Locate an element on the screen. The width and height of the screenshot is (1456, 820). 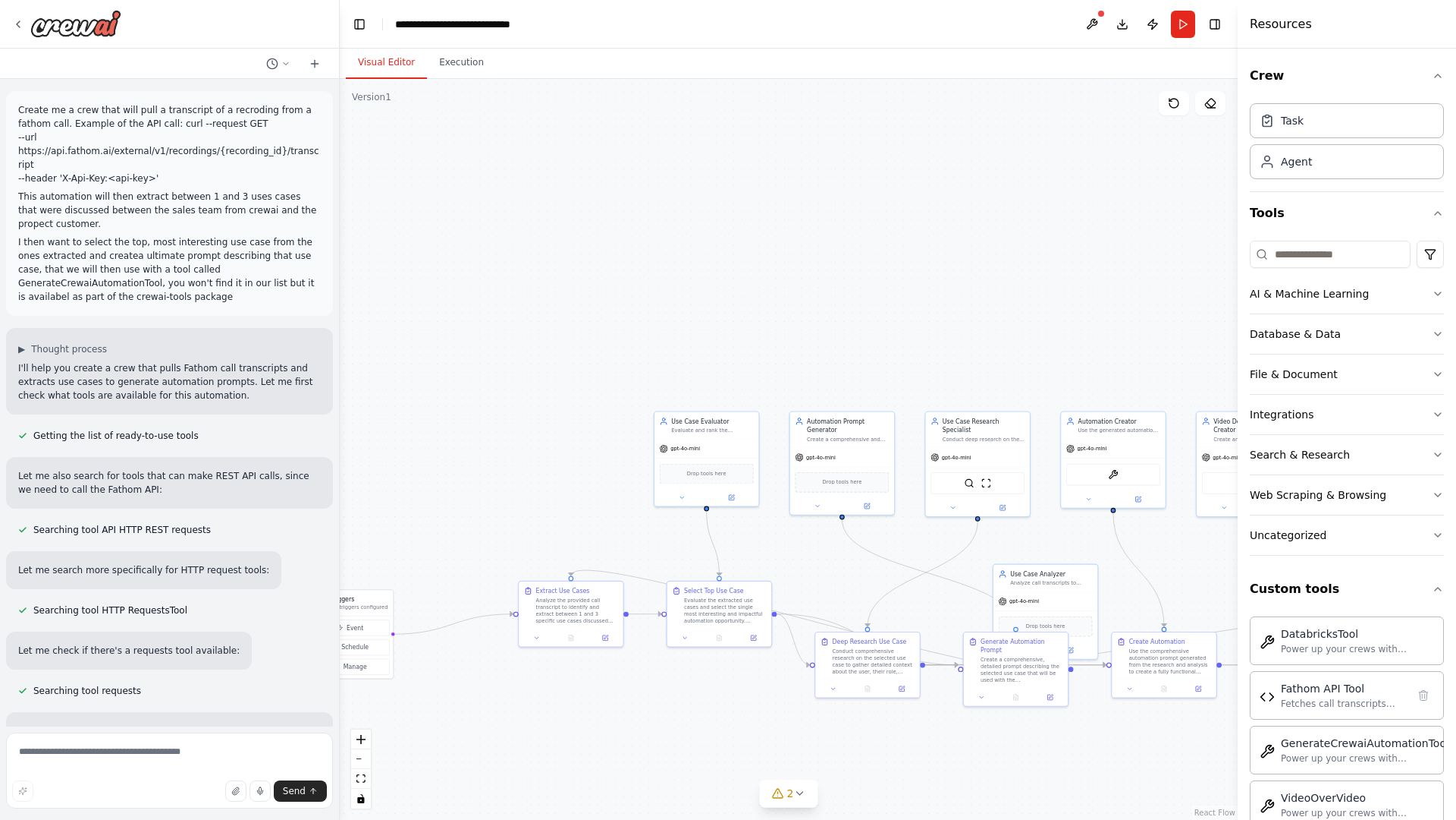
button: toggle interactivity is located at coordinates (362, 798).